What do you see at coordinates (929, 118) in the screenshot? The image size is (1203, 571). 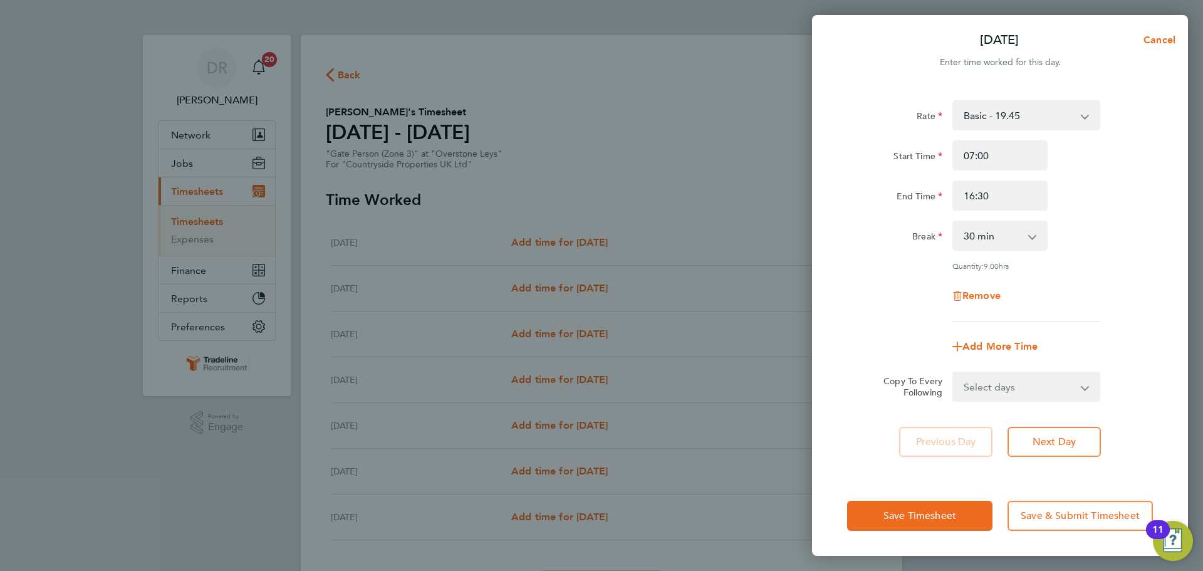 I see `label: Rate` at bounding box center [929, 118].